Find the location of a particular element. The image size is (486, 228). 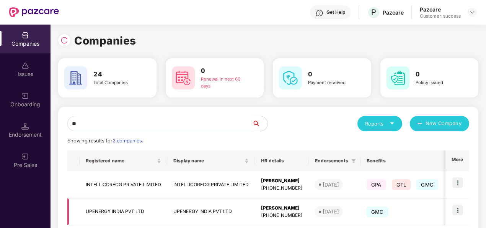

span: P is located at coordinates (374, 12).